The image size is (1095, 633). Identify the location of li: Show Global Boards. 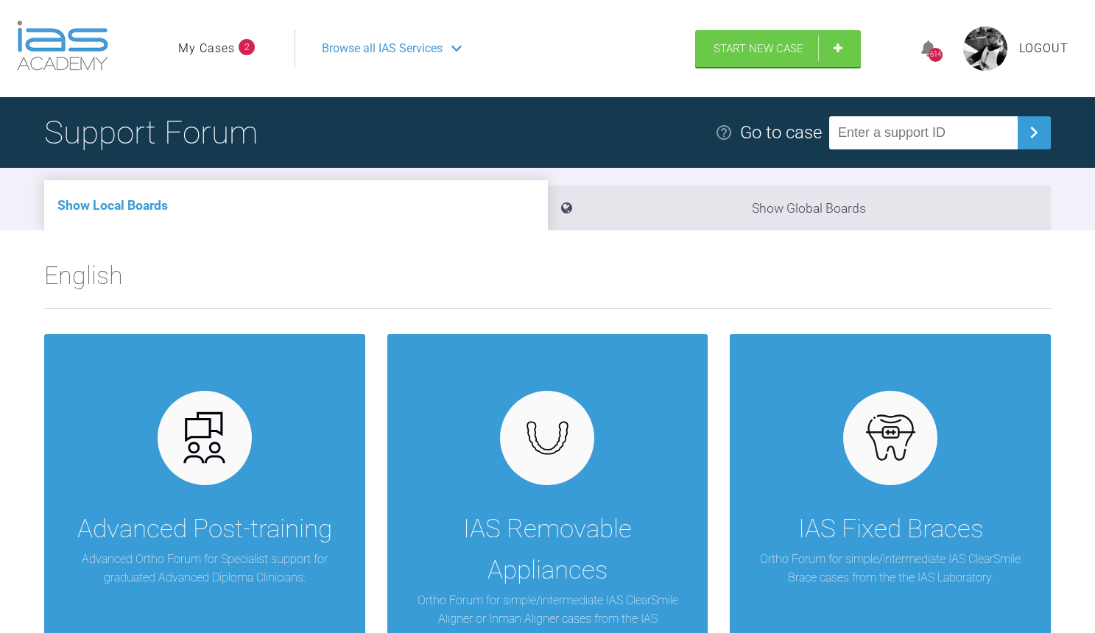
(800, 208).